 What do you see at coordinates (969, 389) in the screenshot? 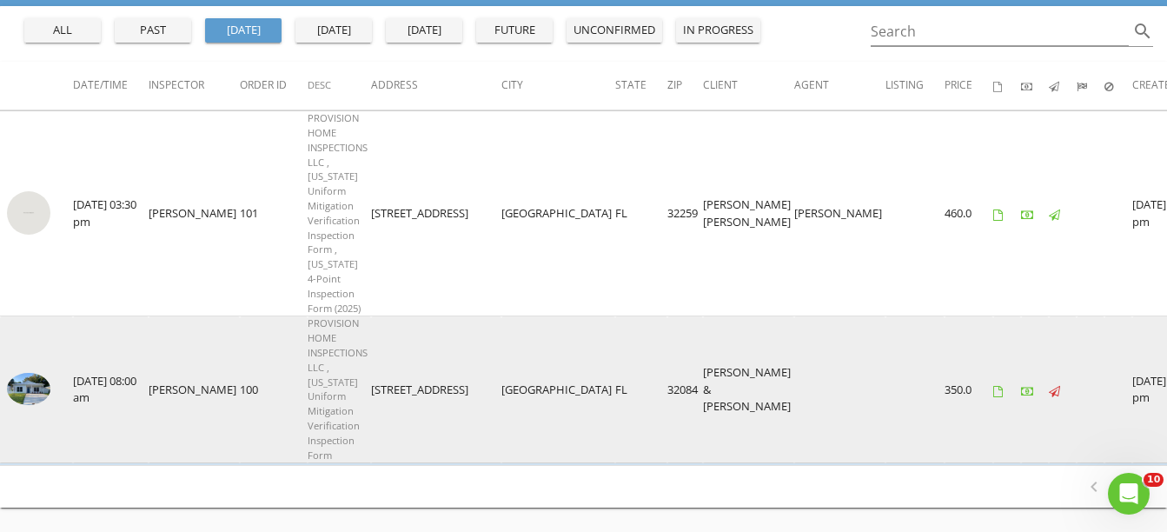
I see `td: 350.0` at bounding box center [969, 389].